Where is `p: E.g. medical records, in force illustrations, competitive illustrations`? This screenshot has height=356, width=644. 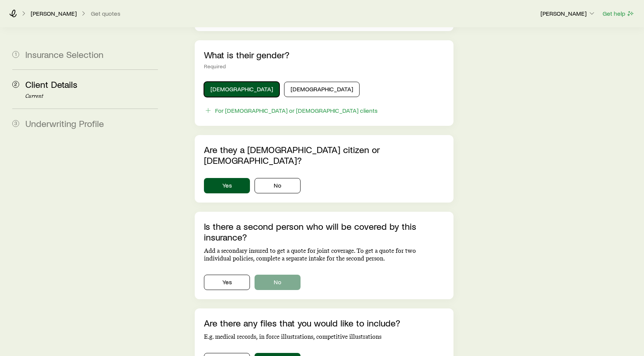 p: E.g. medical records, in force illustrations, competitive illustrations is located at coordinates (324, 337).